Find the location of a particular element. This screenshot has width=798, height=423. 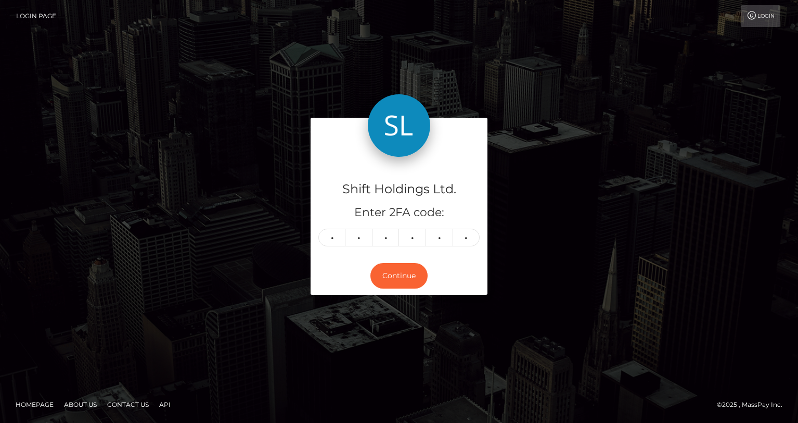

img: Shift Holdings Ltd. is located at coordinates (399, 125).